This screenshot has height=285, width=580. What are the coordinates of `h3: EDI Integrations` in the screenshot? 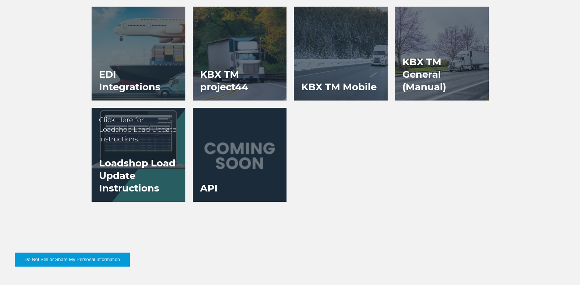 It's located at (138, 81).